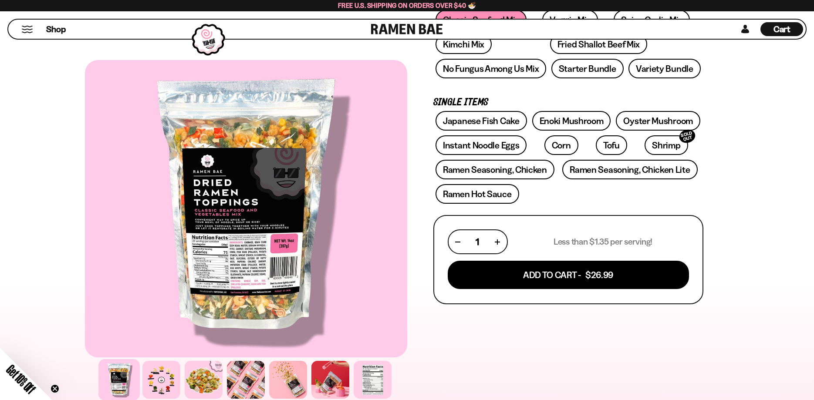  What do you see at coordinates (481, 145) in the screenshot?
I see `a: Instant Noodle Eggs` at bounding box center [481, 145].